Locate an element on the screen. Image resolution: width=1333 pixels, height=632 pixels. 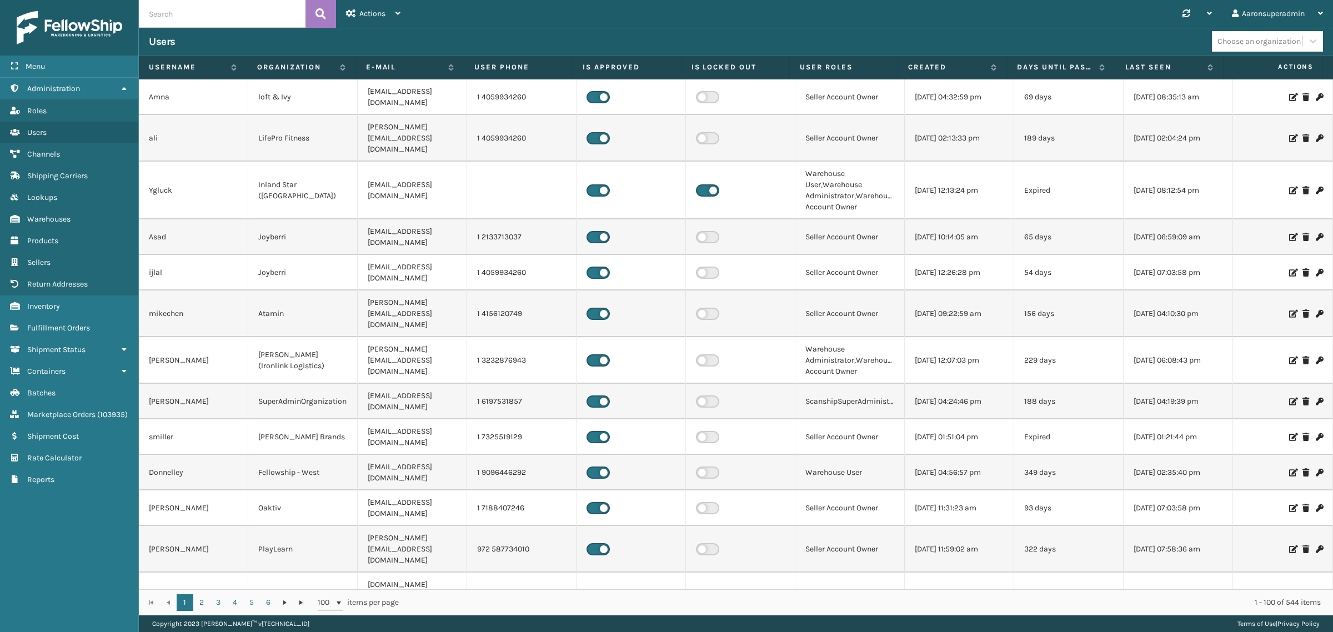
div: Choose an organization is located at coordinates (1259, 41).